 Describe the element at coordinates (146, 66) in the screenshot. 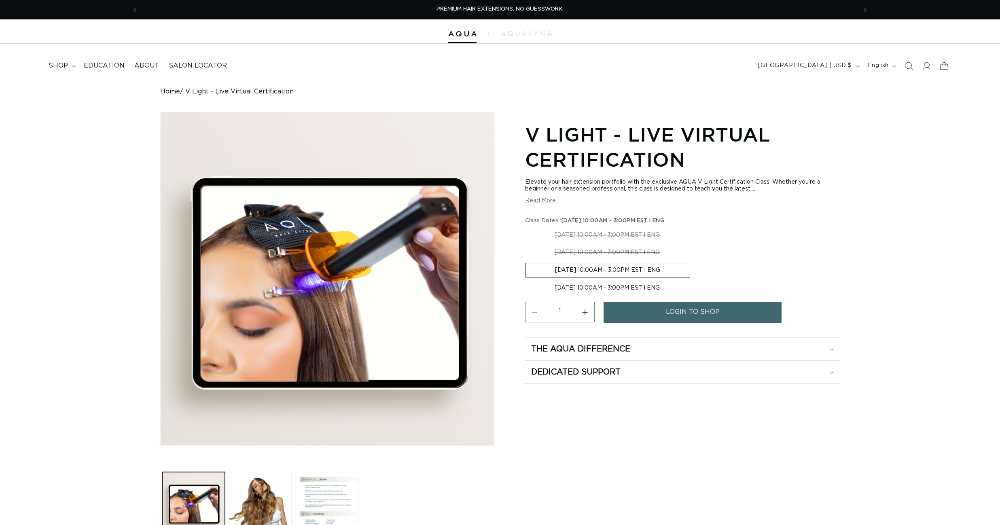

I see `span: About` at that location.